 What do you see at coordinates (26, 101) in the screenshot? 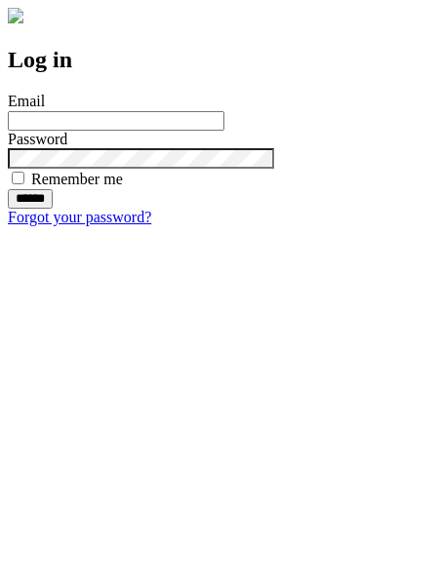
I see `label: Email` at bounding box center [26, 101].